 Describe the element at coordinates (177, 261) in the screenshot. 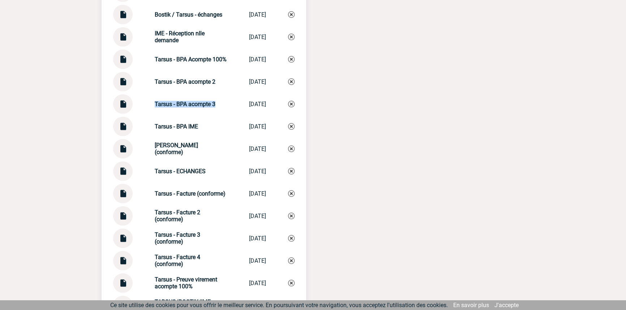

I see `strong: Tarsus - Facture 4 (conforme)` at that location.